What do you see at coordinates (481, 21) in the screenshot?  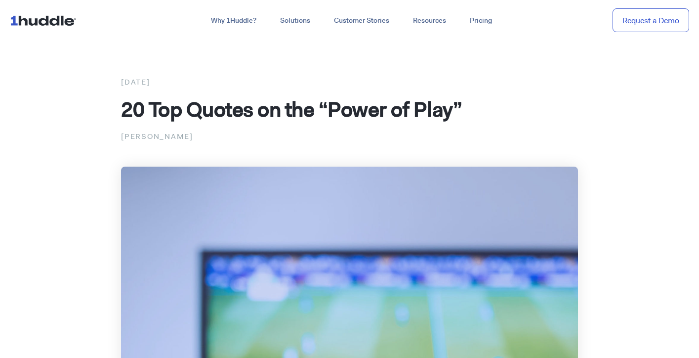 I see `a: Pricing` at bounding box center [481, 21].